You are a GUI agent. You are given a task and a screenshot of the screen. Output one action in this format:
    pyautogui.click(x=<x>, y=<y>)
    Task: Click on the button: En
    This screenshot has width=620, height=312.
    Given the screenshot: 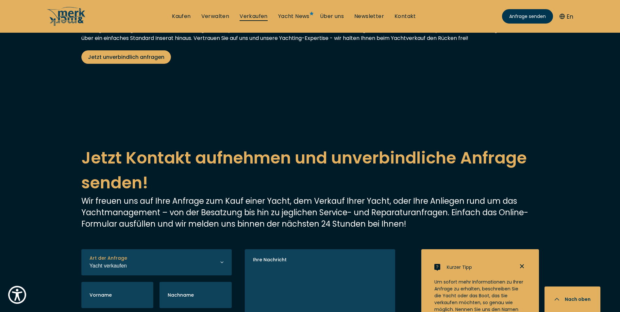 What is the action you would take?
    pyautogui.click(x=566, y=16)
    